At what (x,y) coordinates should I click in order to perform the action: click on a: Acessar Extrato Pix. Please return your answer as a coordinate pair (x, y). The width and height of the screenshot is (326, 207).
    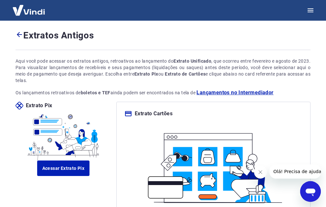
    Looking at the image, I should click on (63, 168).